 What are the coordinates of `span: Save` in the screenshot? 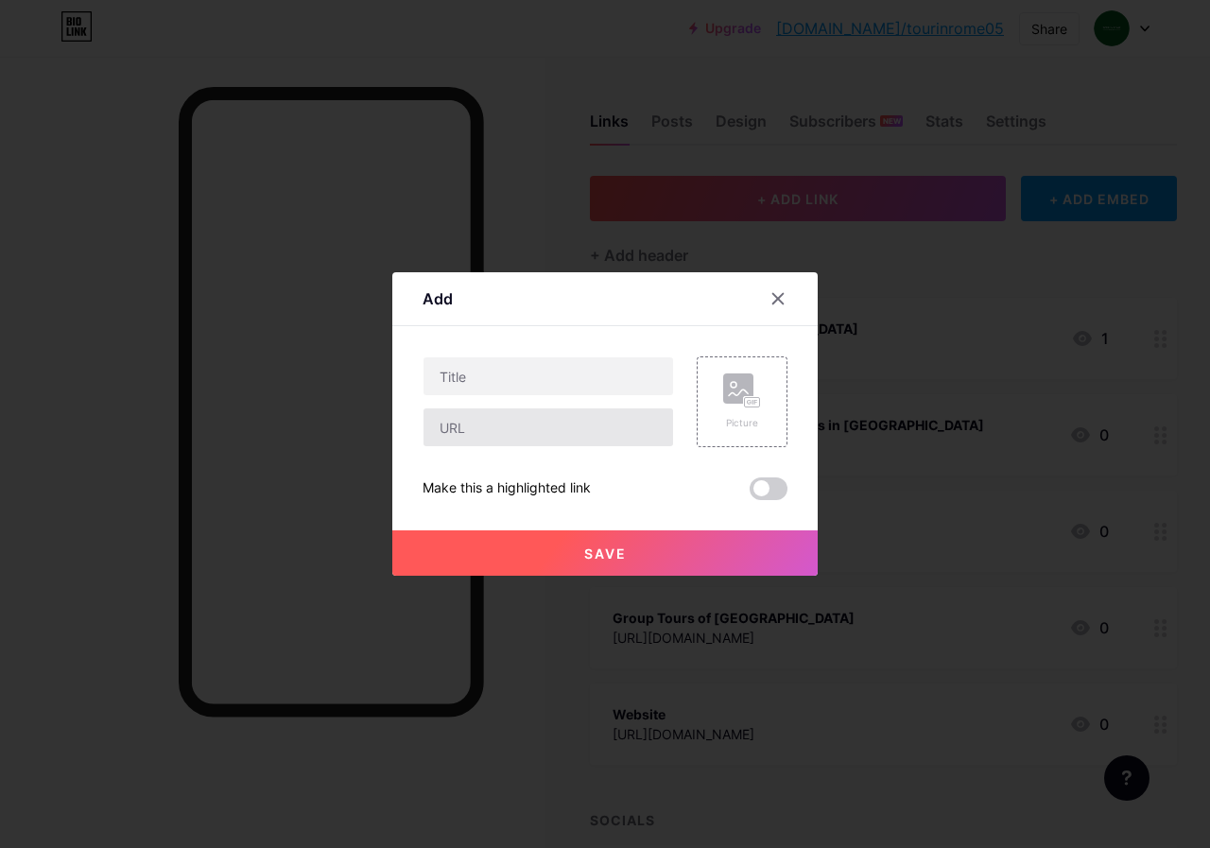 It's located at (605, 553).